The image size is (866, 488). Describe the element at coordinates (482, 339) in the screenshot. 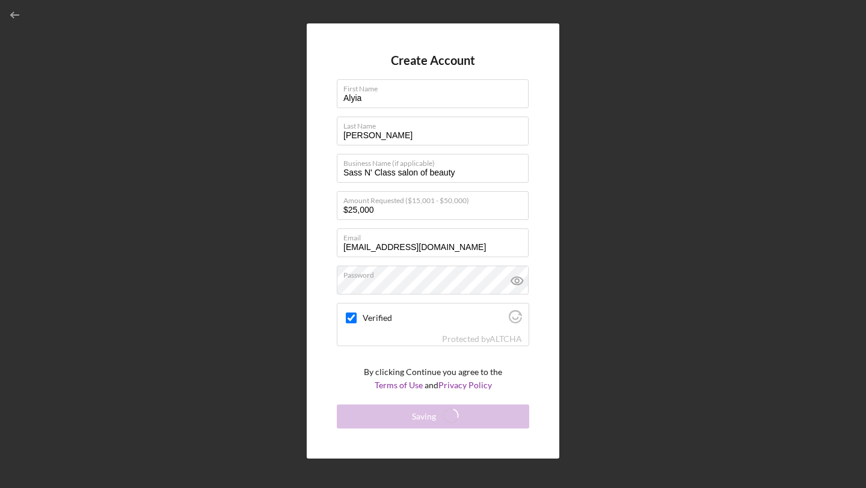

I see `div: Protected by` at that location.